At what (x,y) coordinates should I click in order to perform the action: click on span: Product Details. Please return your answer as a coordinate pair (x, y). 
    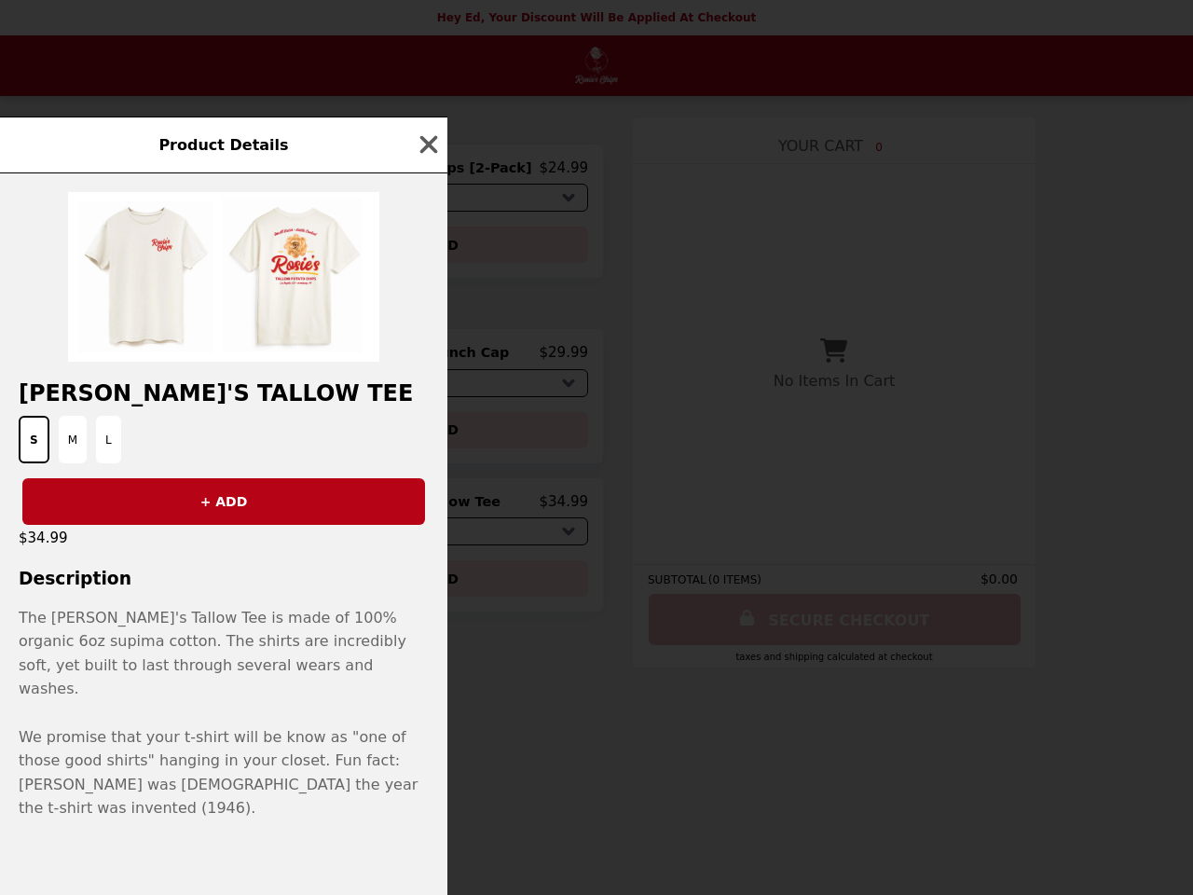
    Looking at the image, I should click on (223, 145).